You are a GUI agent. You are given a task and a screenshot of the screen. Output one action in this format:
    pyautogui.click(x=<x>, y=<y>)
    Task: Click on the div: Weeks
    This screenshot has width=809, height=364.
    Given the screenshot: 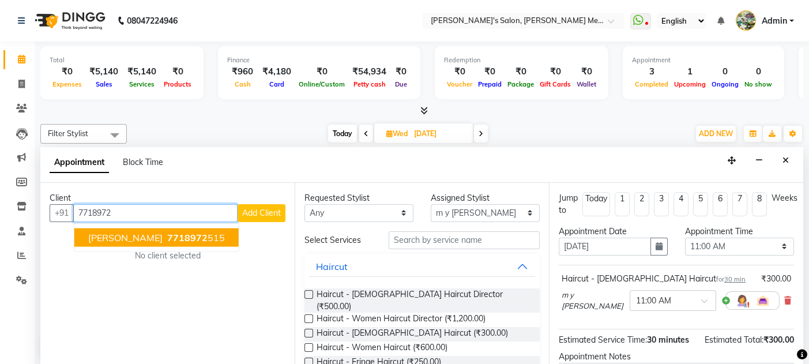 What is the action you would take?
    pyautogui.click(x=784, y=198)
    